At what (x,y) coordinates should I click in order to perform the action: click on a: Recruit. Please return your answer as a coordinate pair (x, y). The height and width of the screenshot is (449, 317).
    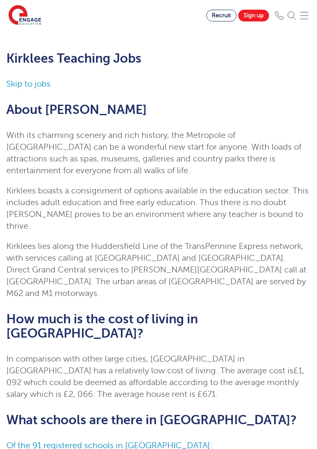
    Looking at the image, I should click on (221, 16).